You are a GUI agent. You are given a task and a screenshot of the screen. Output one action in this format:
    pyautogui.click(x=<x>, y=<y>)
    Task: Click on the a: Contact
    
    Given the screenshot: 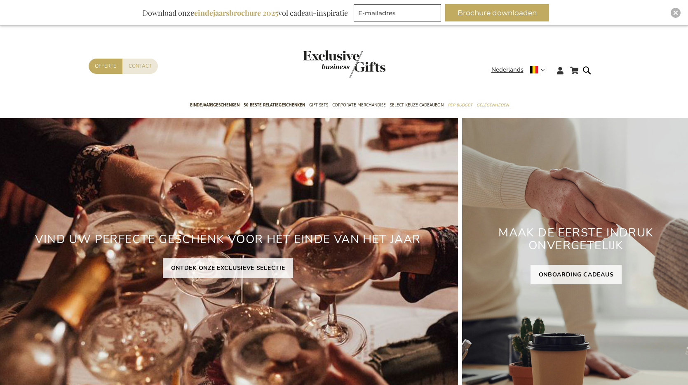 What is the action you would take?
    pyautogui.click(x=140, y=66)
    